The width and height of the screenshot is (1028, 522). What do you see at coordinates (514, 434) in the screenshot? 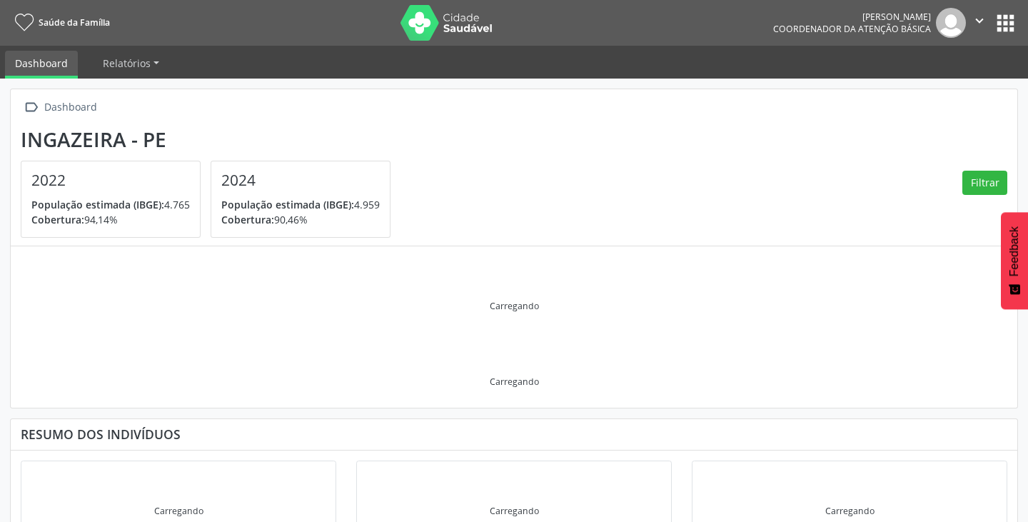
I see `div: Resumo dos indivíduos` at bounding box center [514, 434].